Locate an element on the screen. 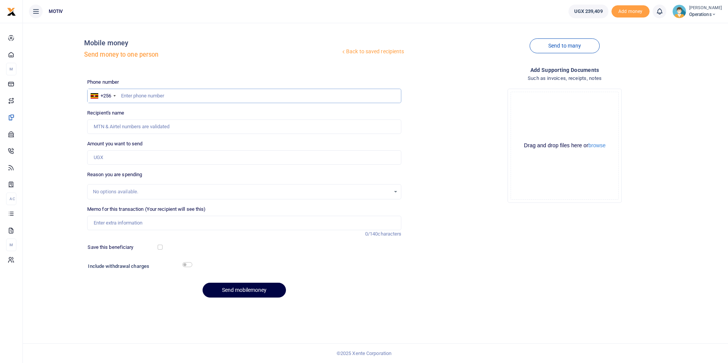  label: Reason you are spending is located at coordinates (115, 175).